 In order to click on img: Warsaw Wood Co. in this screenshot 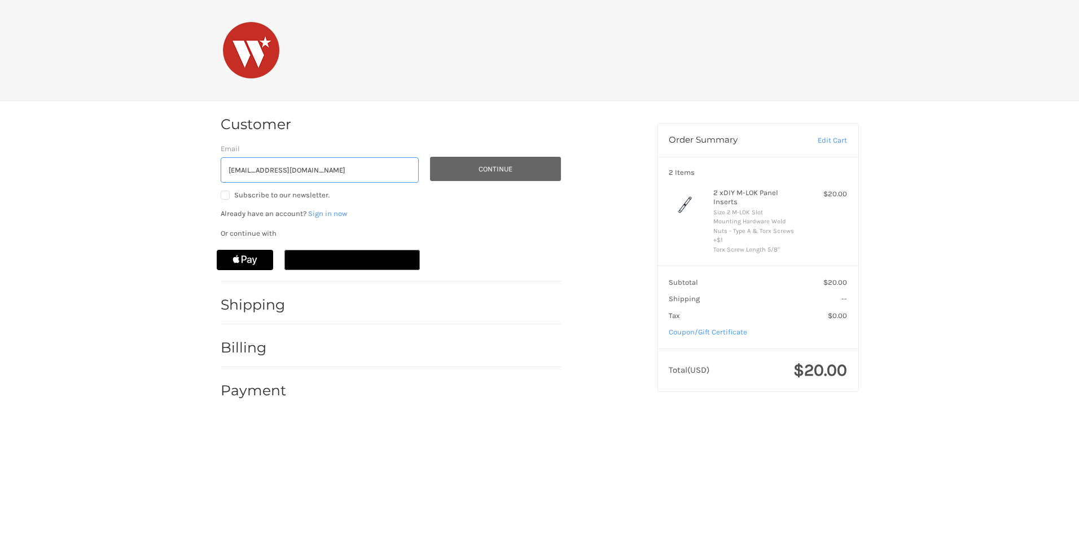, I will do `click(251, 50)`.